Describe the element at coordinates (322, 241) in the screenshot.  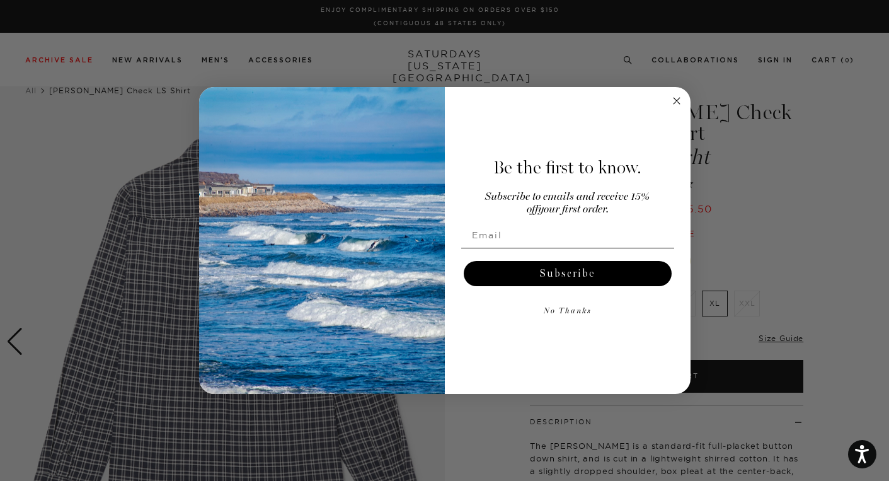
I see `img: 125c788d-000d-4f3e-b05a-1b92b2a23ec9.jpeg` at that location.